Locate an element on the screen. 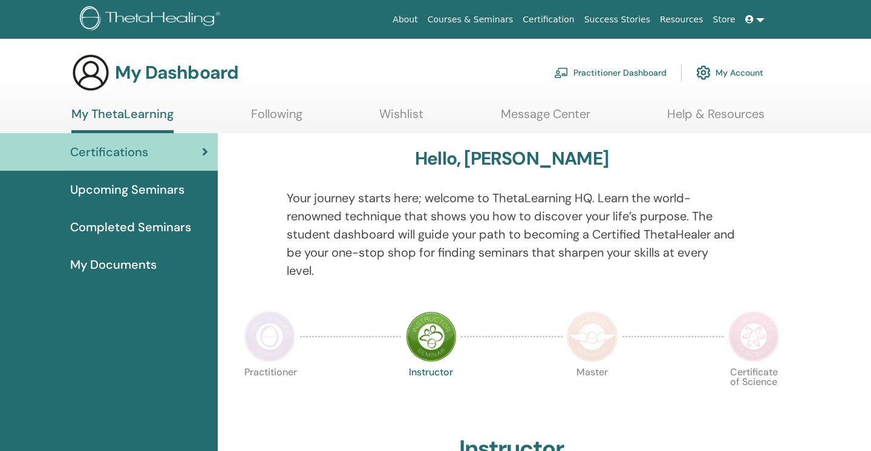 The image size is (871, 451). p: Practitioner is located at coordinates (270, 392).